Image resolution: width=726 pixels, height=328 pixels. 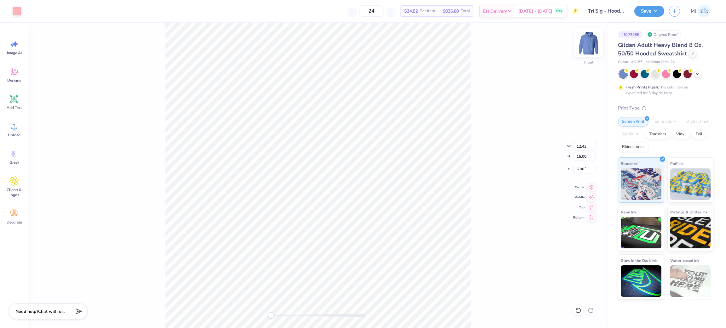 I want to click on div: Print Type, so click(x=665, y=108).